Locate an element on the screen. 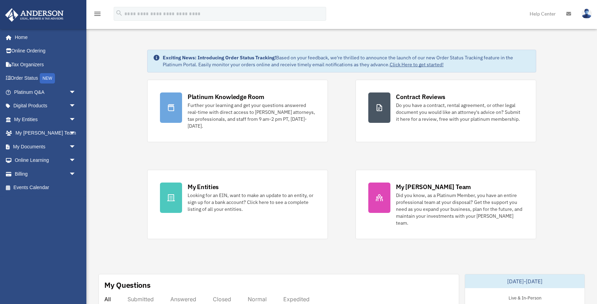 This screenshot has height=304, width=597. a: Billingarrow_drop_down is located at coordinates (46, 174).